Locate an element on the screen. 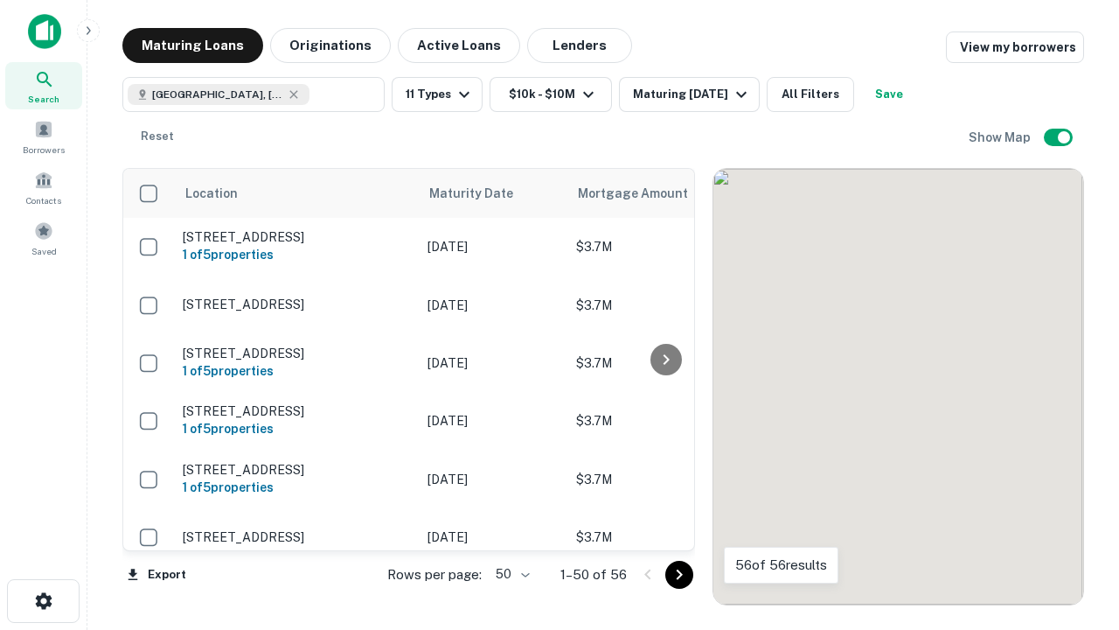 Image resolution: width=1119 pixels, height=630 pixels. a: Borrowers is located at coordinates (44, 136).